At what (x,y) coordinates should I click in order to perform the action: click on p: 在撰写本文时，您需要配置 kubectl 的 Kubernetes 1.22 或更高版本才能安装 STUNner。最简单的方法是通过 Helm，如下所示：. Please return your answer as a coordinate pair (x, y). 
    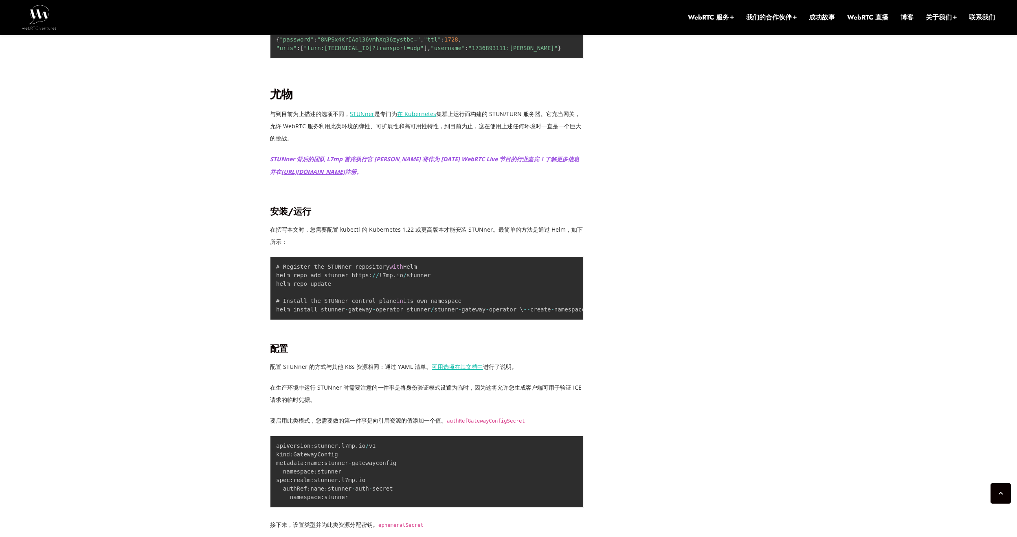
    Looking at the image, I should click on (427, 236).